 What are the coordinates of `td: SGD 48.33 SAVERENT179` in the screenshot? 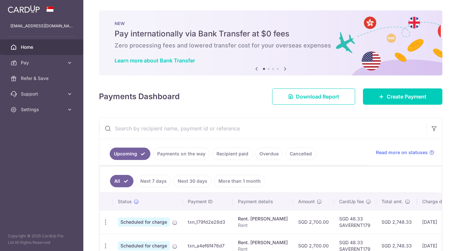 It's located at (355, 222).